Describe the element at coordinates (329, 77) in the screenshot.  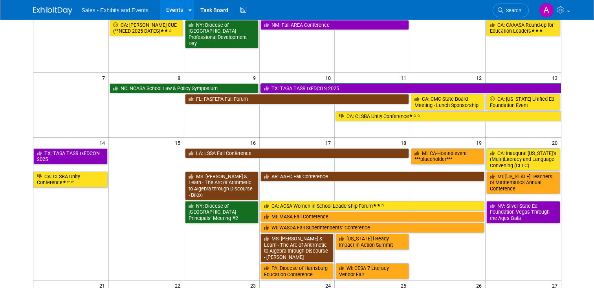
I see `span: 10` at that location.